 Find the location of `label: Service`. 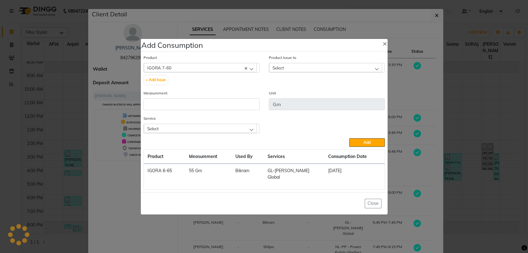

label: Service is located at coordinates (150, 119).